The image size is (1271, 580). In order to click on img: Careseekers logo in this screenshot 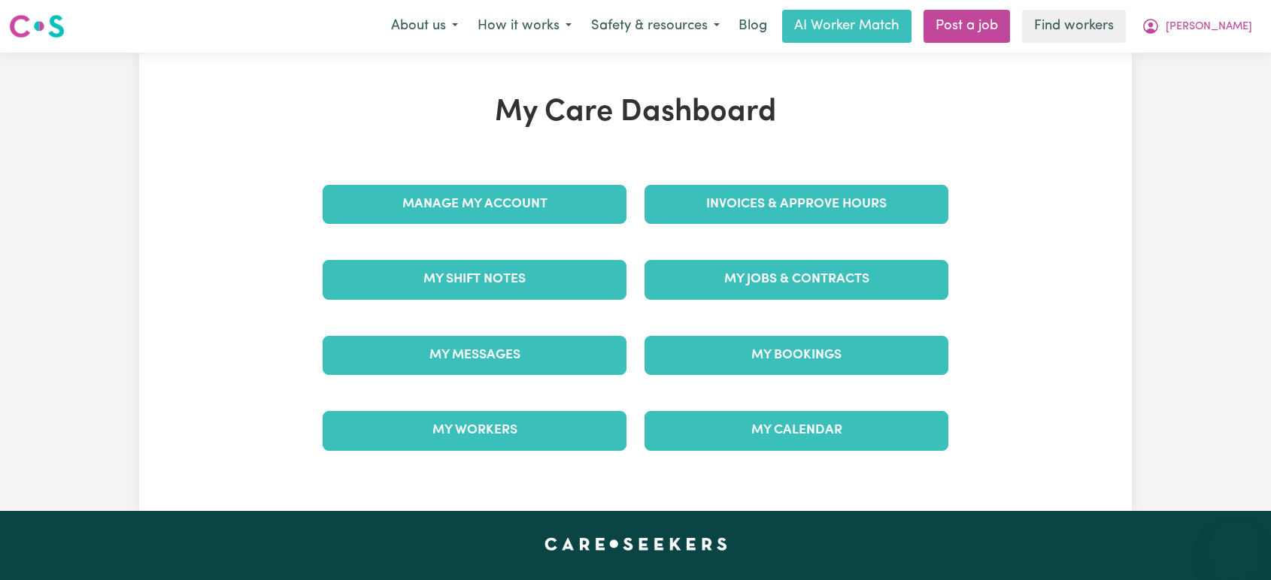, I will do `click(37, 26)`.